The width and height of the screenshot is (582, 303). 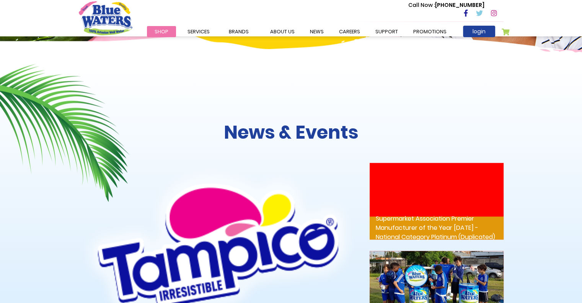 I want to click on a: TTBS Quality Awards in Human Resource Focus, Business Results and Operational Excellence, so click(x=218, y=244).